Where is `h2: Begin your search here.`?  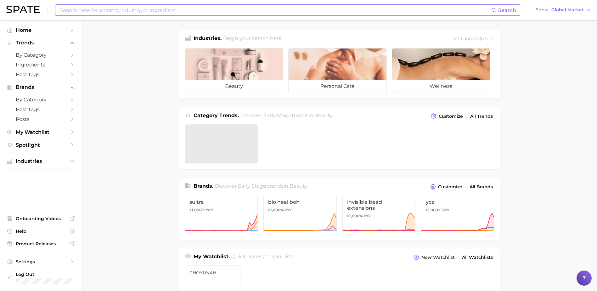
h2: Begin your search here. is located at coordinates (253, 39).